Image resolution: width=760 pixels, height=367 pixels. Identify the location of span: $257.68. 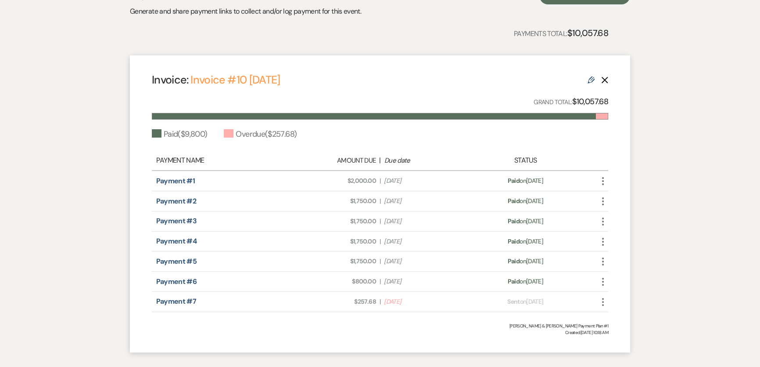
(336, 301).